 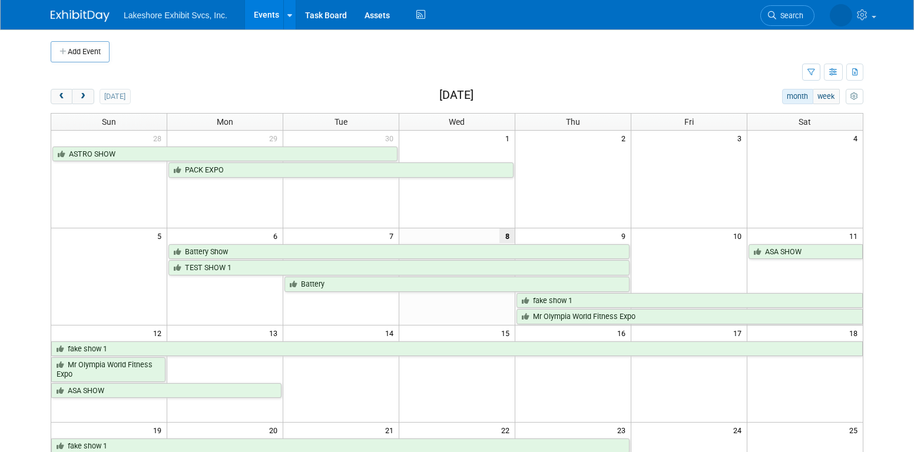 I want to click on span: 29, so click(x=275, y=138).